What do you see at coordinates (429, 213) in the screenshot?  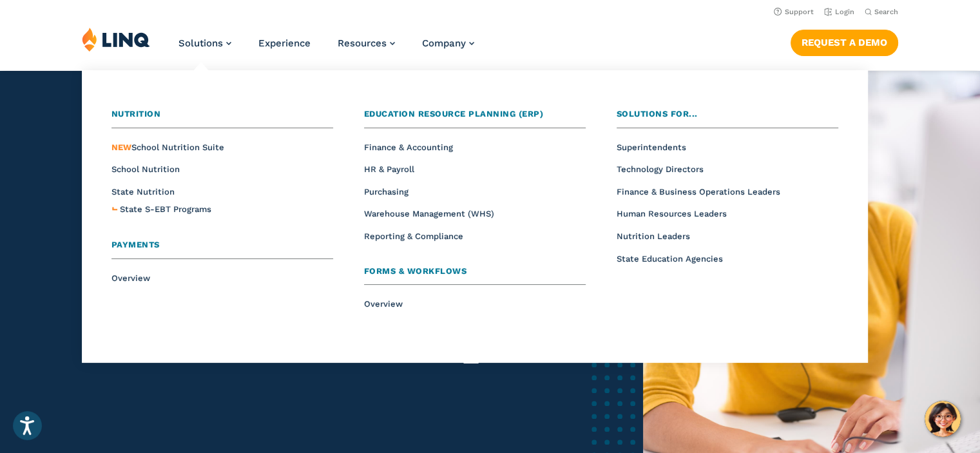 I see `span: Warehouse Management (WHS)` at bounding box center [429, 213].